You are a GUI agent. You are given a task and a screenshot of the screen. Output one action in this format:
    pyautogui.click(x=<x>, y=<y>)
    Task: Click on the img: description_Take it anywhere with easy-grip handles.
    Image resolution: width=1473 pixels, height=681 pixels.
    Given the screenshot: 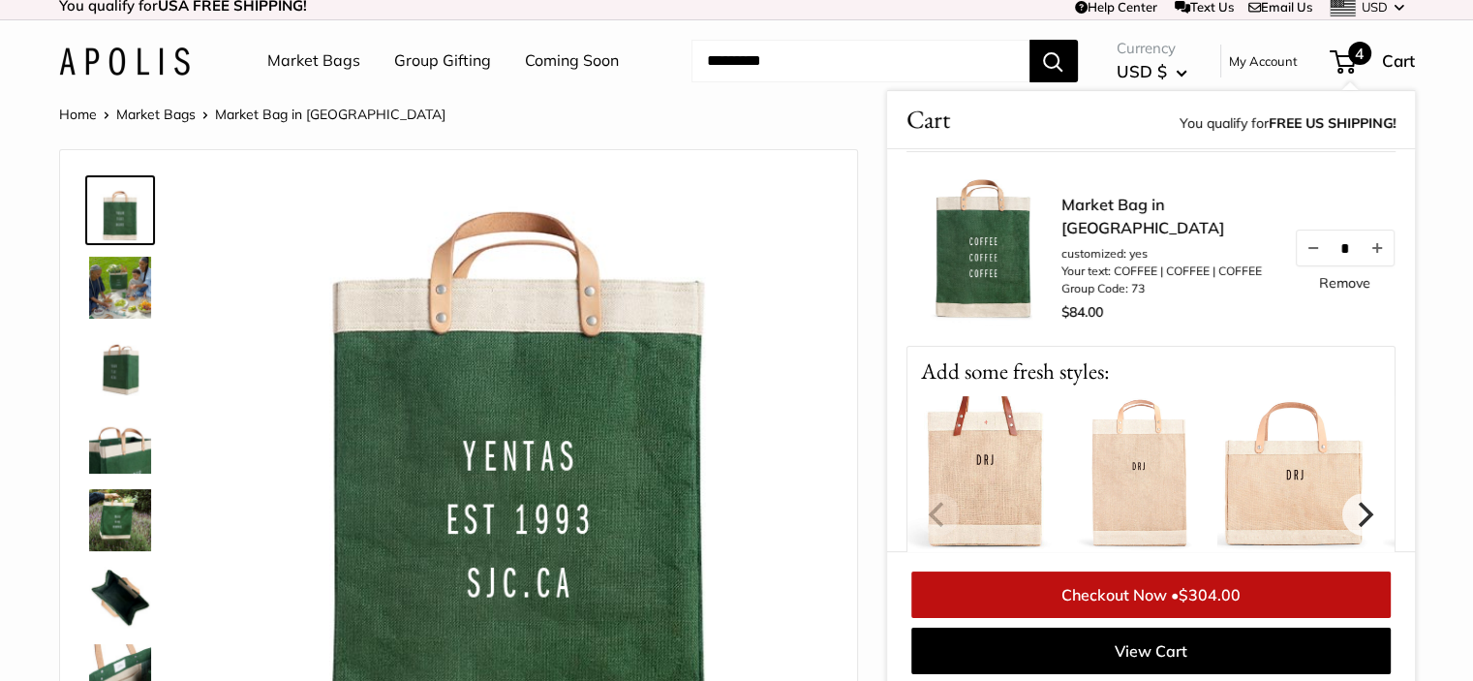 What is the action you would take?
    pyautogui.click(x=120, y=443)
    